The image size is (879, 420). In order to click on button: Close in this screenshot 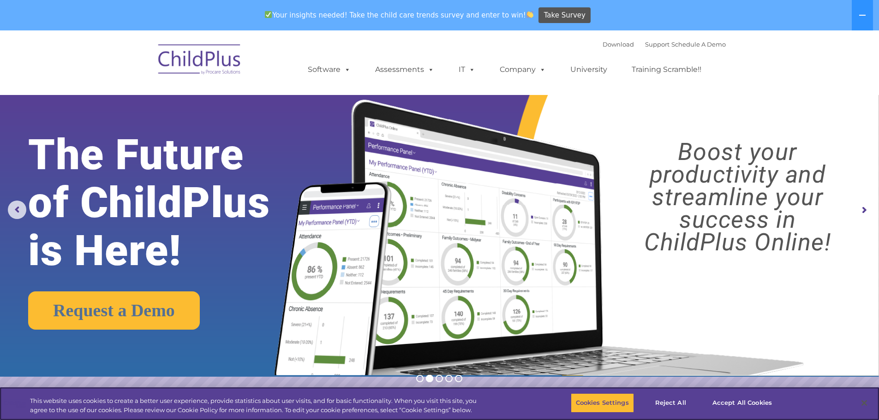, I will do `click(864, 403)`.